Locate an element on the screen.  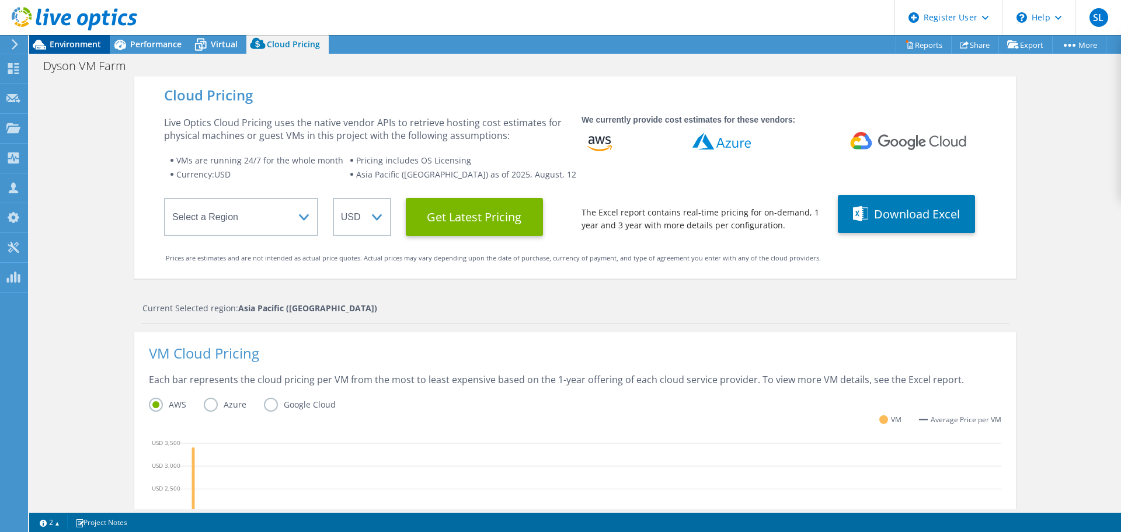
div: Prices are estimates and are not intended as actual price quotes. Actual prices may vary dependin... is located at coordinates (575, 258).